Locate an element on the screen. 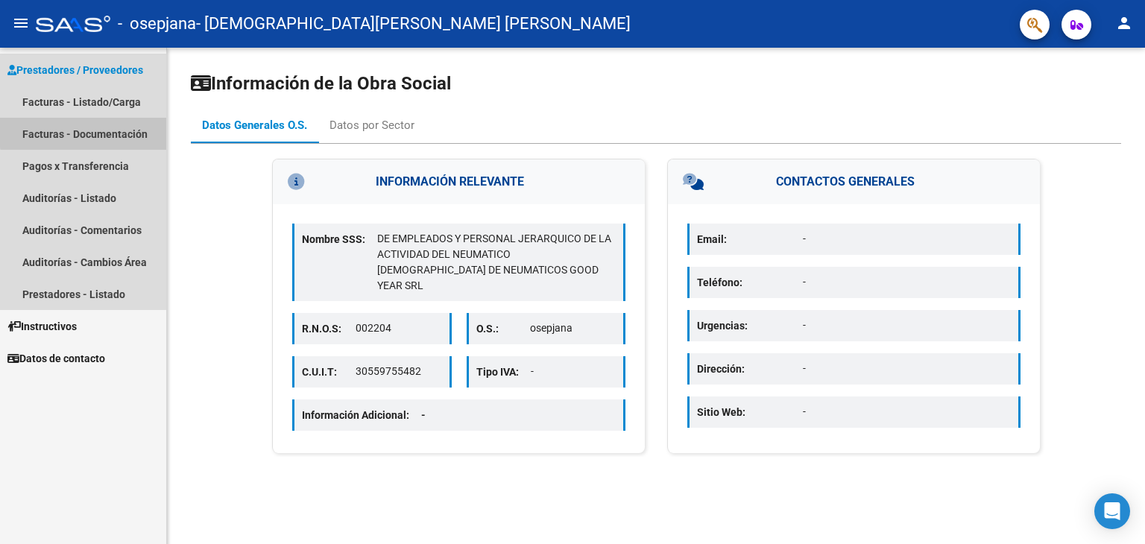 The height and width of the screenshot is (544, 1145). p: Email: is located at coordinates (750, 239).